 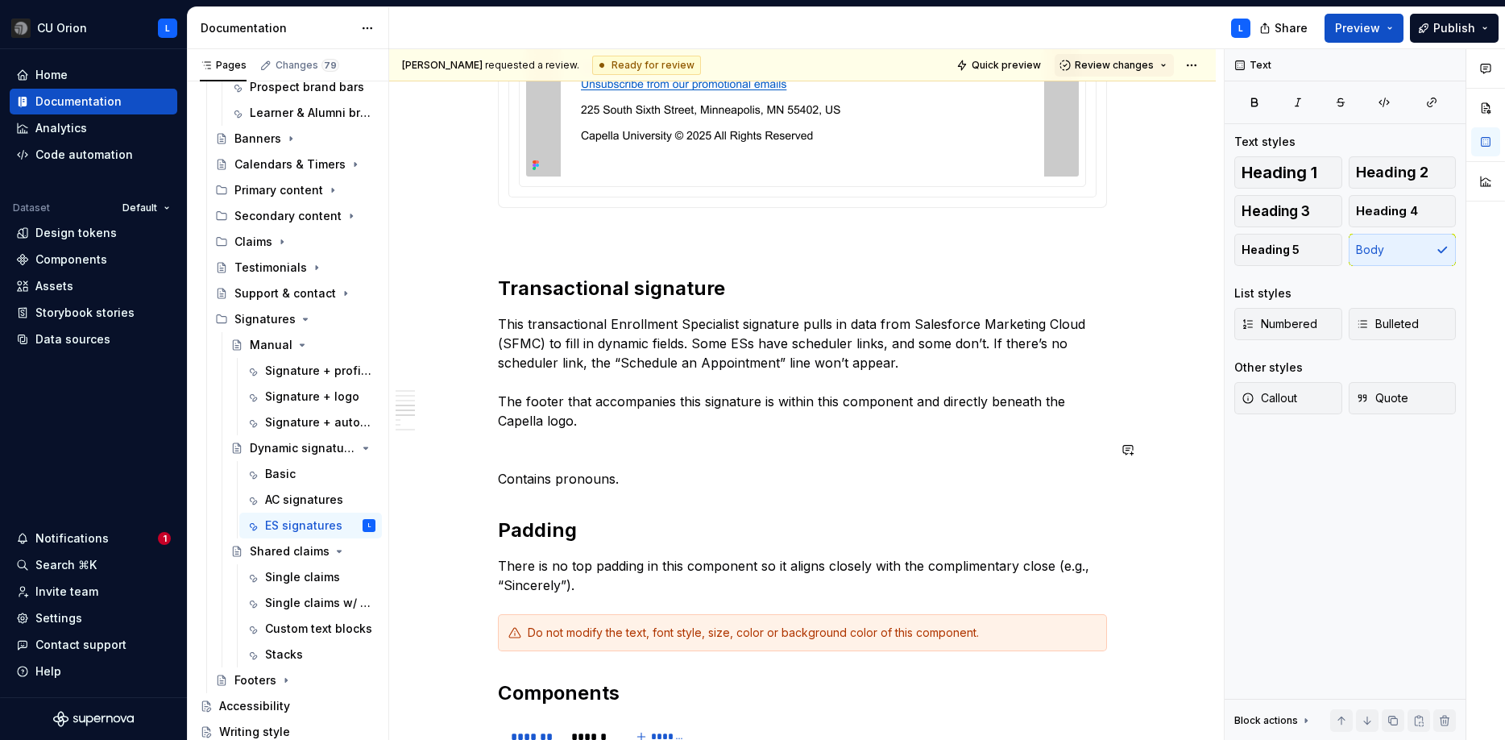 I want to click on button: Contact support, so click(x=93, y=645).